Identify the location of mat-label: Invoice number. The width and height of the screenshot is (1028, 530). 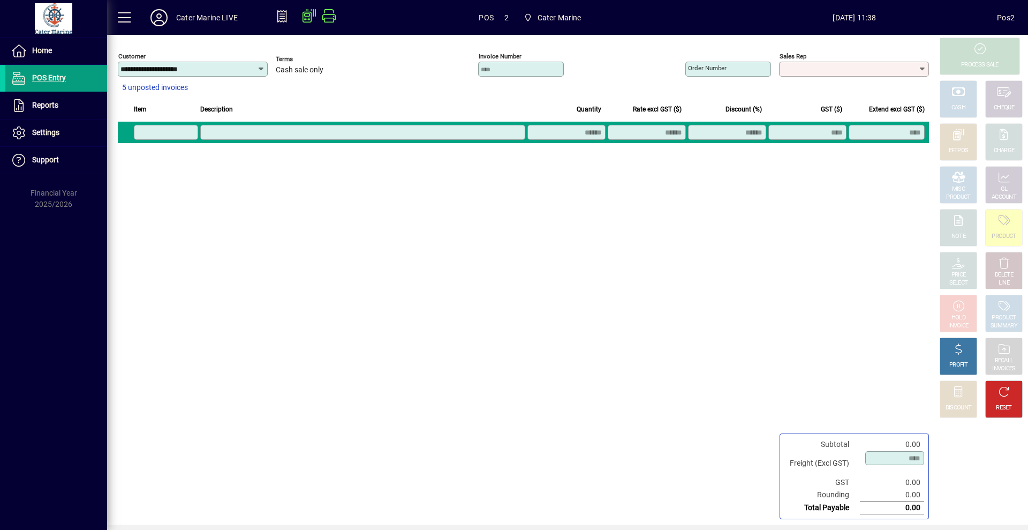
(500, 56).